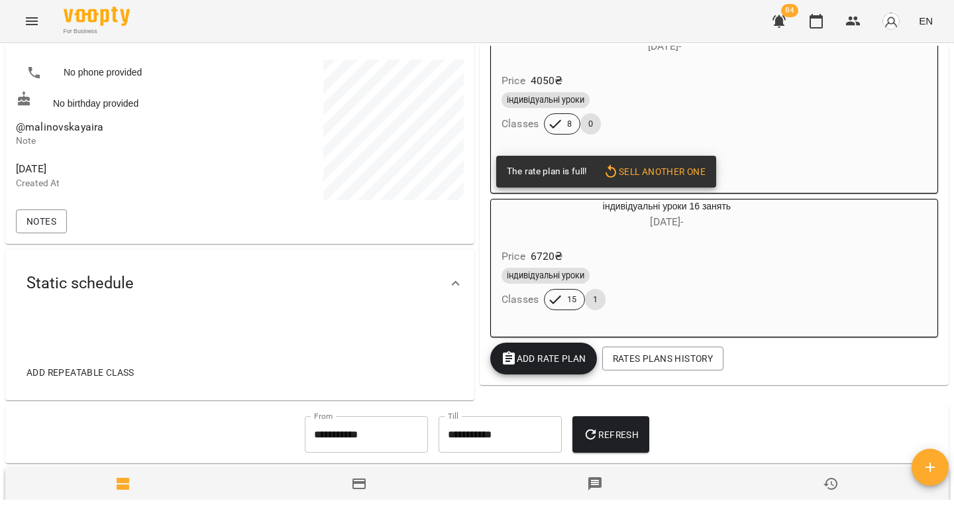 This screenshot has height=507, width=954. Describe the element at coordinates (127, 141) in the screenshot. I see `p: Note` at that location.